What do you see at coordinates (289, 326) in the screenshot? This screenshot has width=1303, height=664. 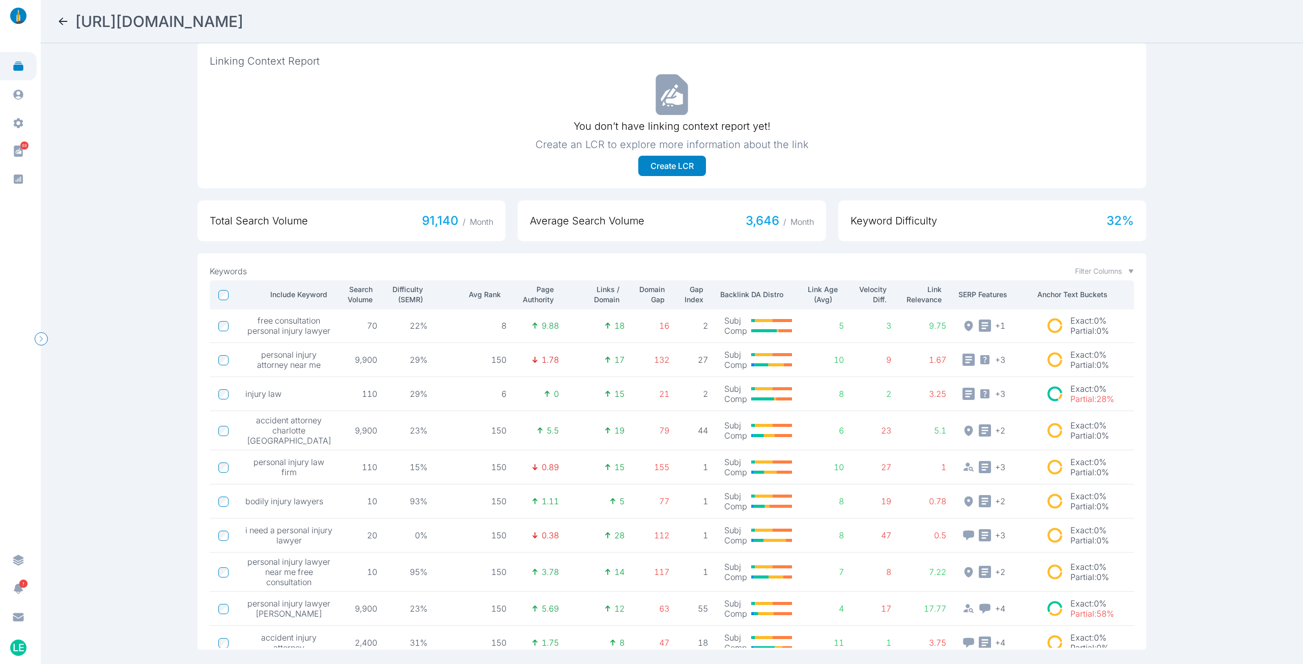 I see `span: free consultation personal injury lawyer` at bounding box center [289, 326].